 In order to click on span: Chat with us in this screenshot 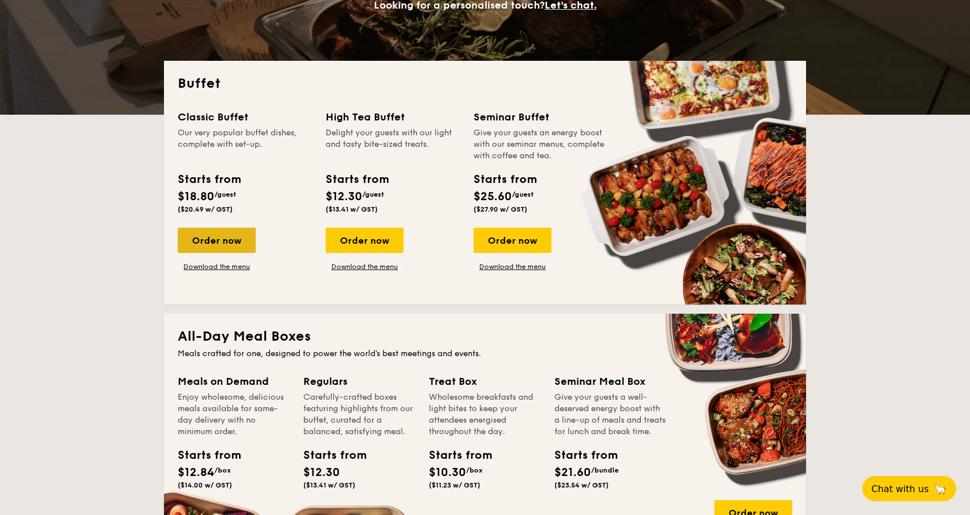, I will do `click(900, 488)`.